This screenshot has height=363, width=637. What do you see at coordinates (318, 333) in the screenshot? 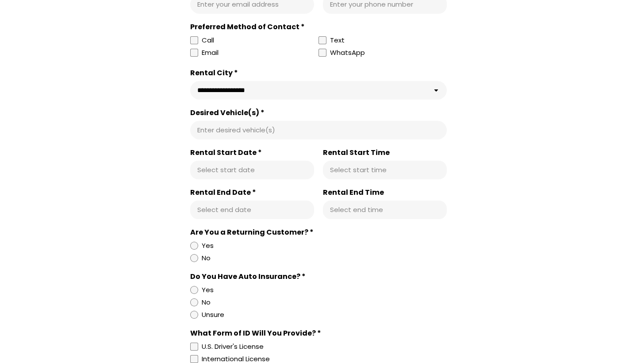
I see `div: What Form of ID Will You Provide? *` at bounding box center [318, 333].